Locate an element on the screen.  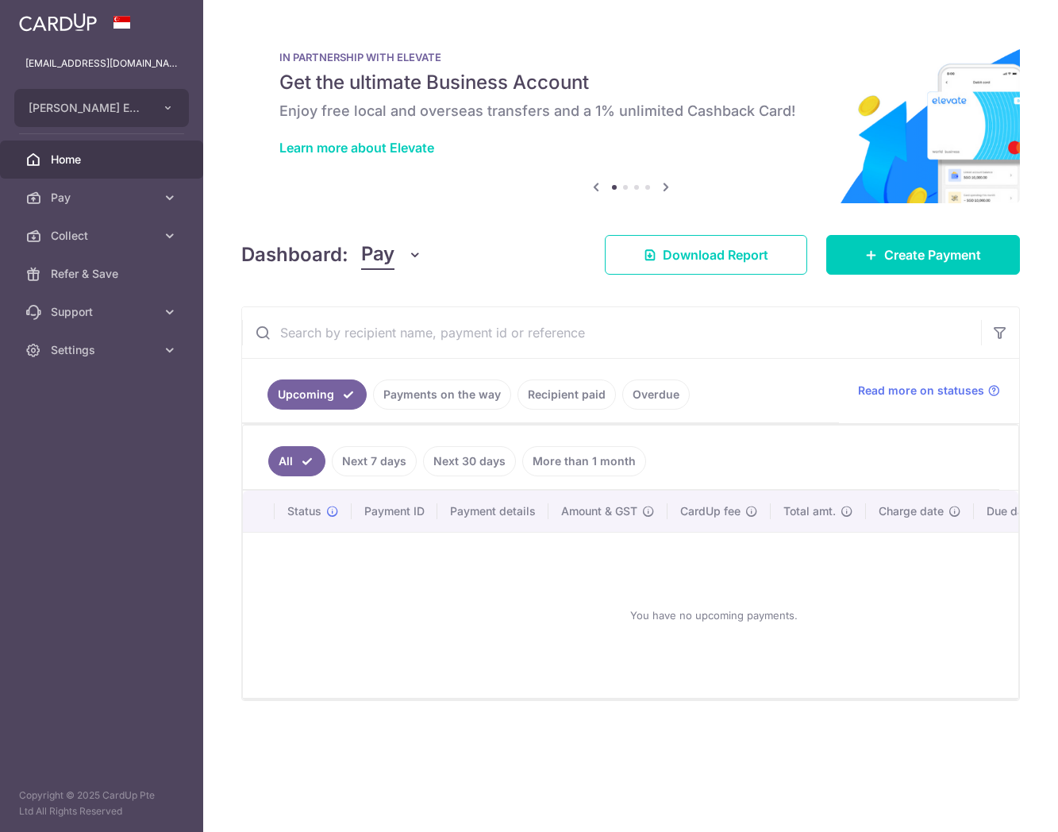
h5: Get the ultimate Business Account is located at coordinates (630, 83).